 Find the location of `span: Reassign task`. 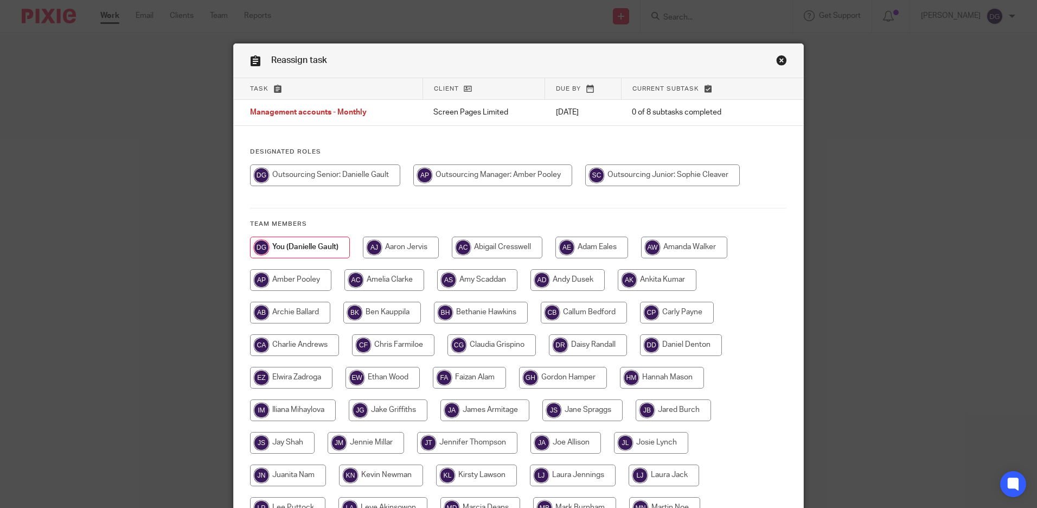

span: Reassign task is located at coordinates (299, 60).